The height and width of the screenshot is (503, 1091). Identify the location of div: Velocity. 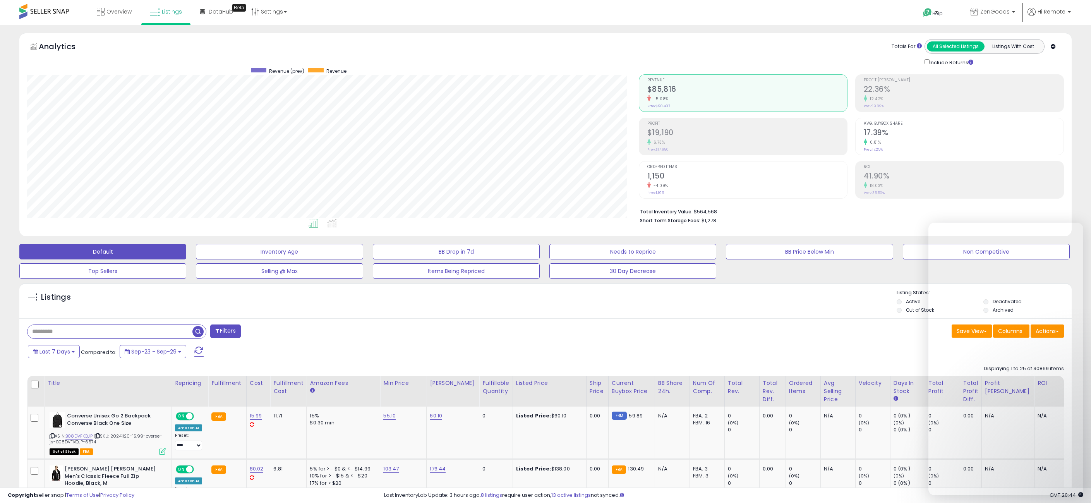
(872, 383).